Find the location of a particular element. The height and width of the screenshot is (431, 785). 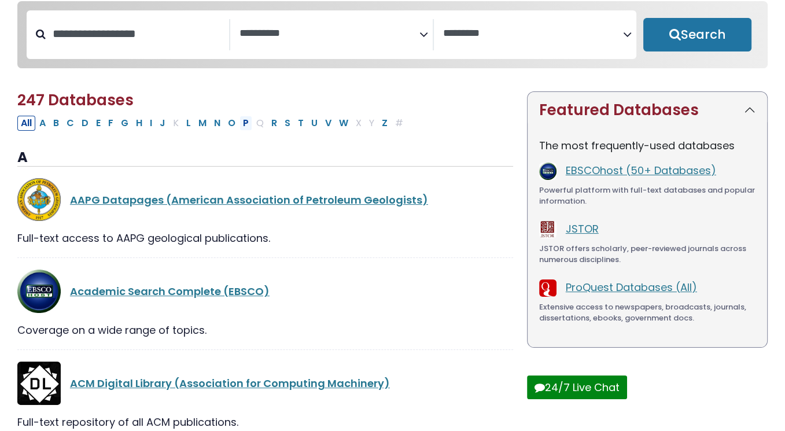

a: JSTOR is located at coordinates (582, 229).